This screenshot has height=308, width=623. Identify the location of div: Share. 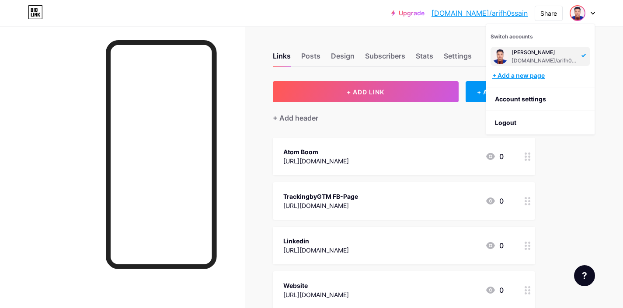
(549, 13).